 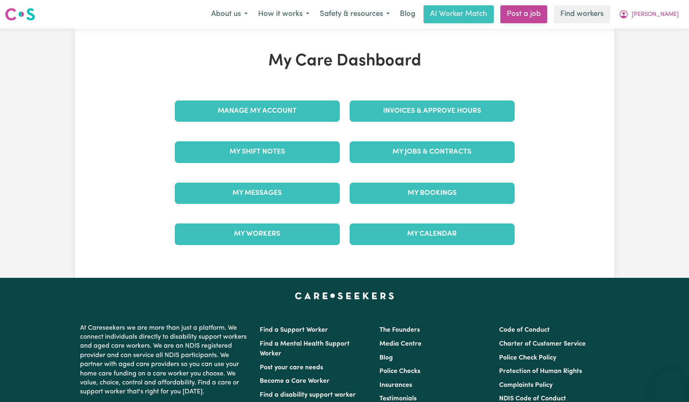 What do you see at coordinates (308, 395) in the screenshot?
I see `a: Find a disability support worker` at bounding box center [308, 395].